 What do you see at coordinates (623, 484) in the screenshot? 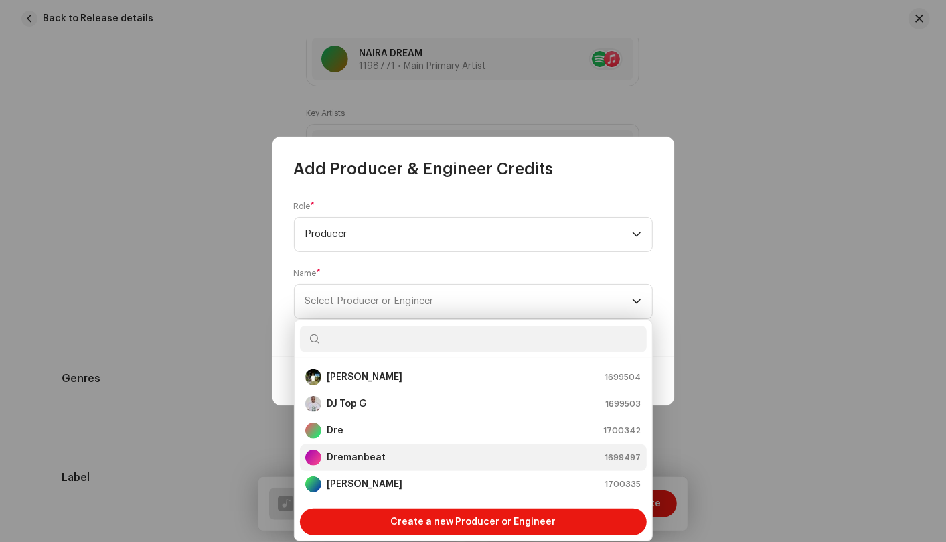
I see `span: 1700335` at bounding box center [623, 484].